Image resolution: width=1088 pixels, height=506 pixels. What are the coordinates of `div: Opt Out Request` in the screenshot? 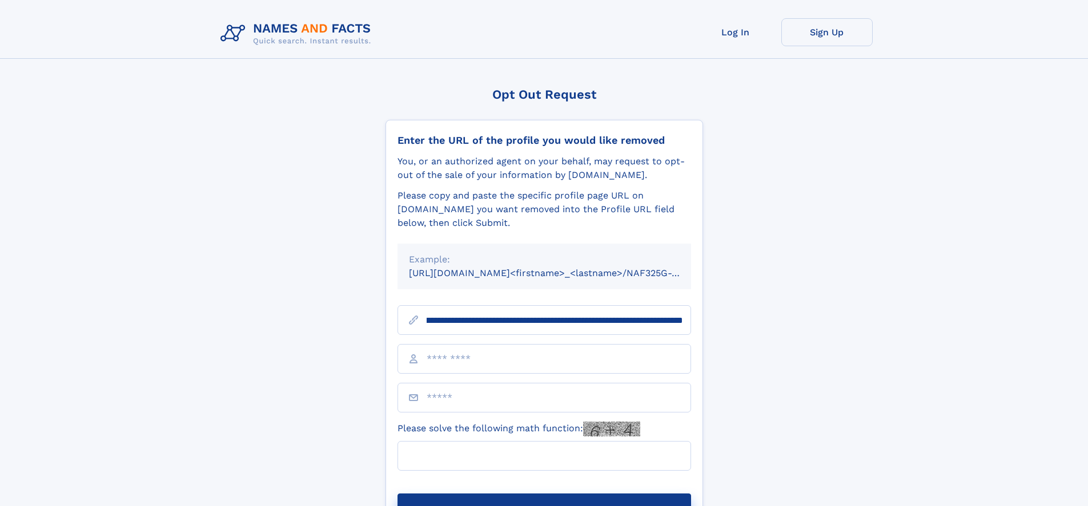 It's located at (544, 94).